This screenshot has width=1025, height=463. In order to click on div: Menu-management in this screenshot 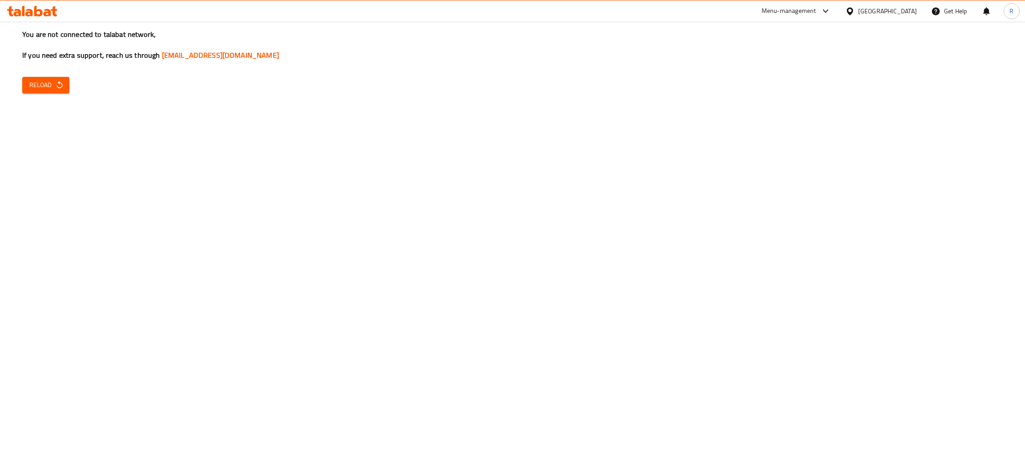, I will do `click(789, 11)`.